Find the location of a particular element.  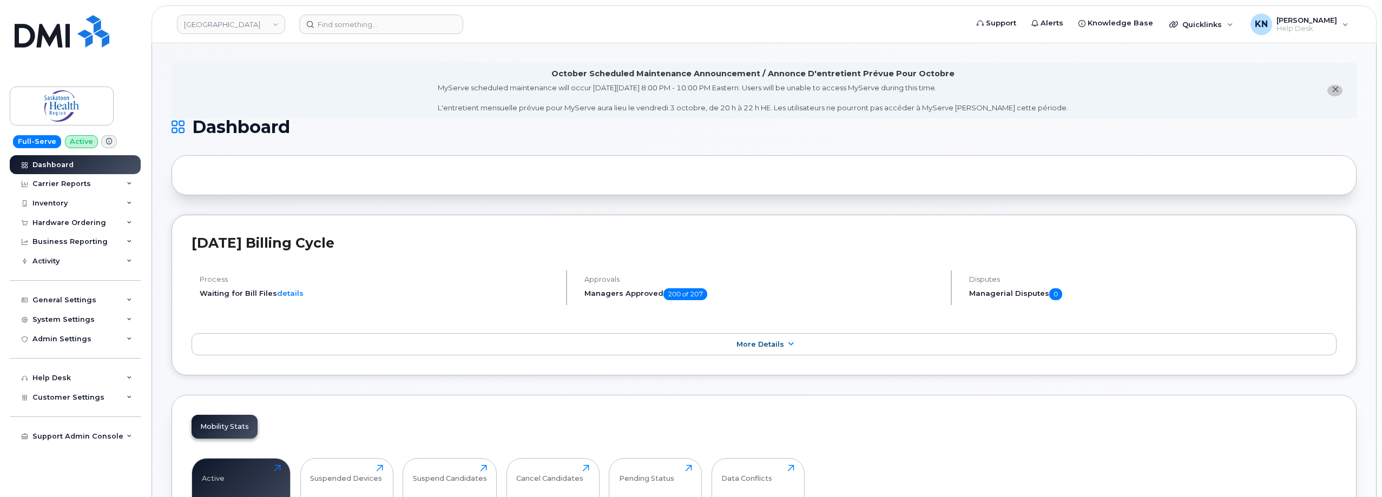

li: Waiting for Bill Files is located at coordinates (378, 293).